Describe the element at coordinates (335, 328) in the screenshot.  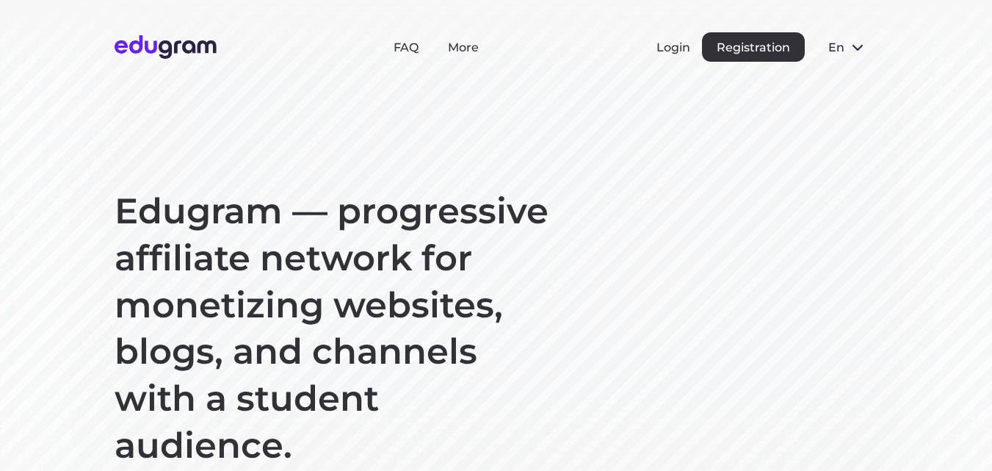
I see `h1: Edugram — progressive affiliate network for monetizing websites, blogs, and channels with a stude...` at that location.